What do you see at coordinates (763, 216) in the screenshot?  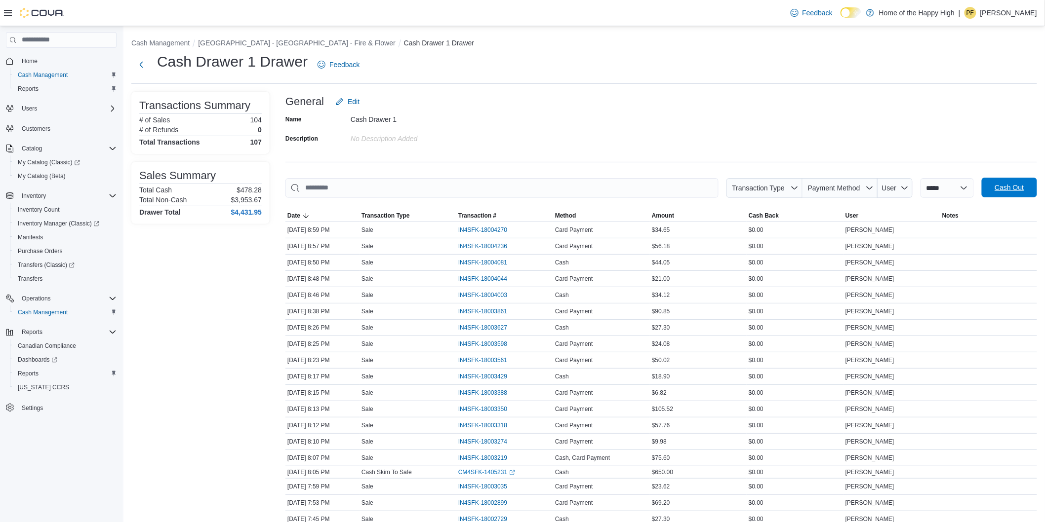 I see `span: Cash Back` at bounding box center [763, 216].